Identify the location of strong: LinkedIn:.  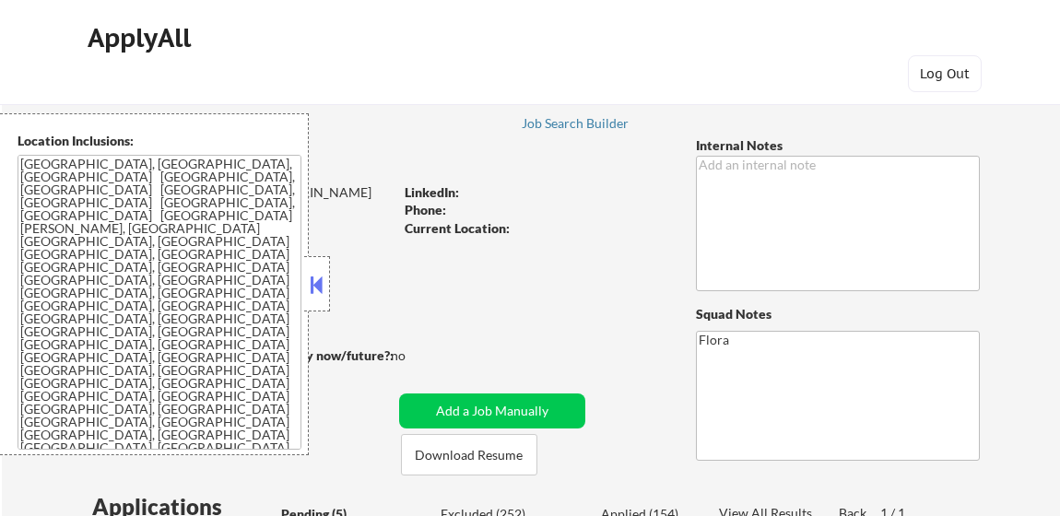
(431, 192).